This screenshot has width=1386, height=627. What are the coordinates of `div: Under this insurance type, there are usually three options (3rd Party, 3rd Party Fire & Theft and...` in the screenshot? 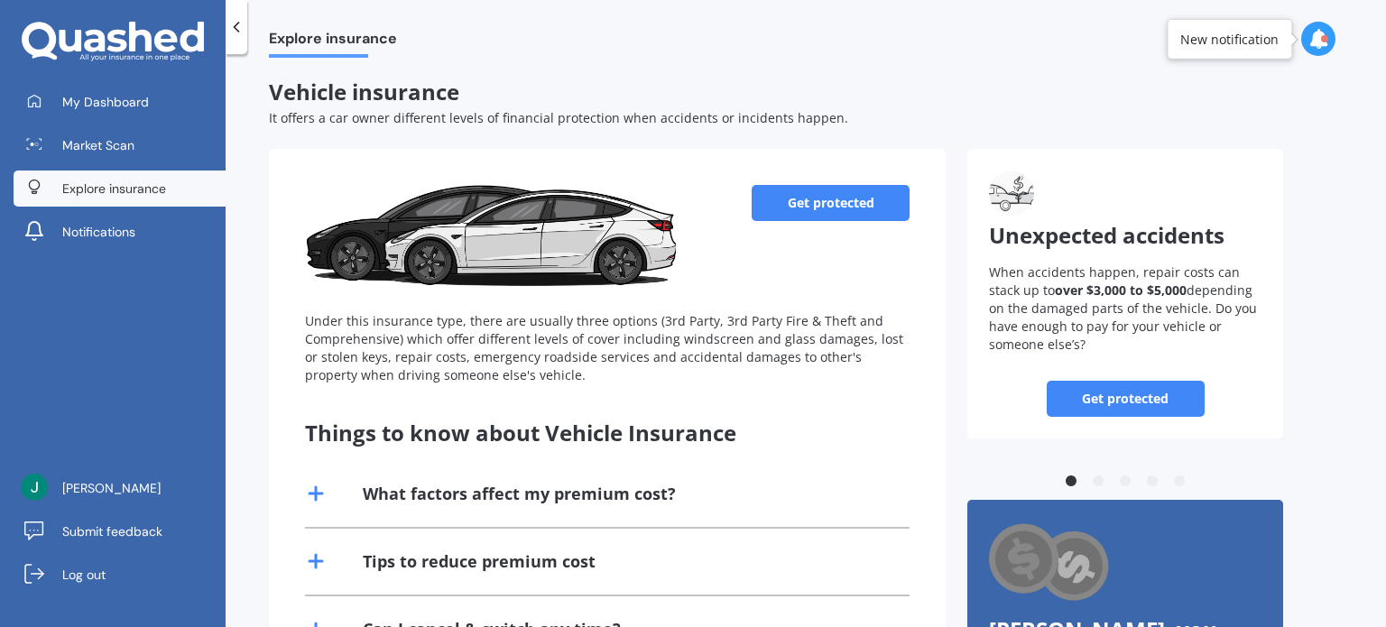 It's located at (607, 348).